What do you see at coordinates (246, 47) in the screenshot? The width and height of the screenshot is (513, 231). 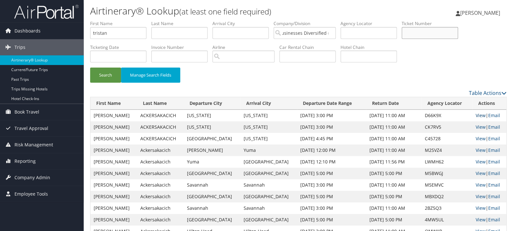 I see `label: Airline` at bounding box center [246, 47].